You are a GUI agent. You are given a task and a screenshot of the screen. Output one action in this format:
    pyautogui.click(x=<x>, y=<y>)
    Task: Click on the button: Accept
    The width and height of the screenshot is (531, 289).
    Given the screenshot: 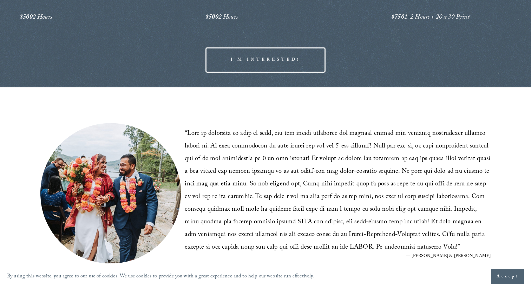 What is the action you would take?
    pyautogui.click(x=508, y=277)
    